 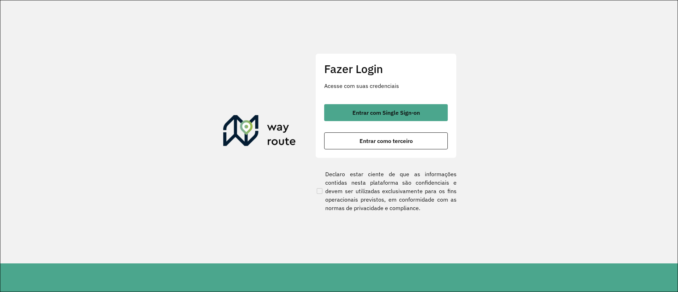 What do you see at coordinates (386, 86) in the screenshot?
I see `p: Acesse com suas credenciais` at bounding box center [386, 86].